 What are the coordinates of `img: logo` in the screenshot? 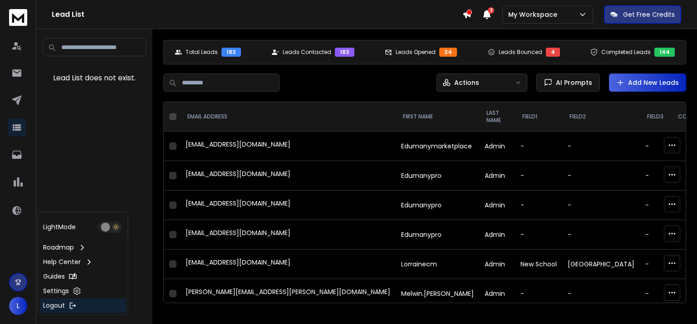 It's located at (18, 17).